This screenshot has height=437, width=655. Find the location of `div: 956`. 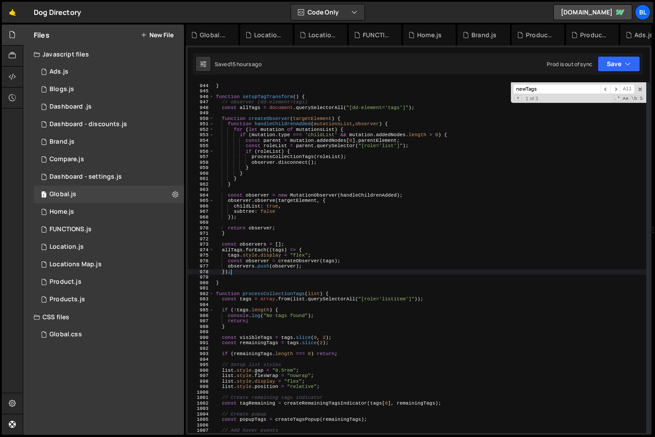

div: 956 is located at coordinates (201, 152).